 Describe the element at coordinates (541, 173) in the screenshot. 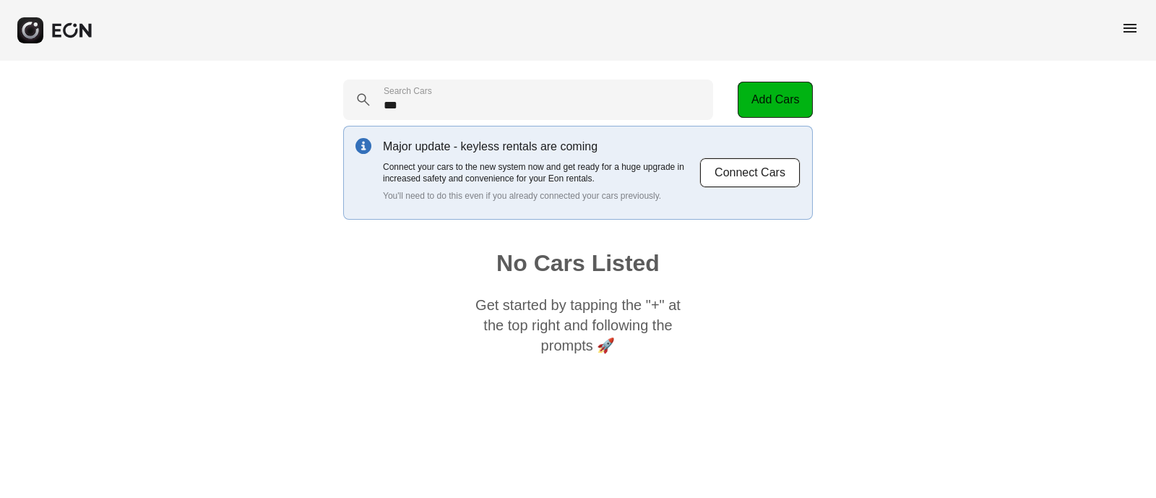

I see `p: Connect your cars to the new system now and get ready for a huge upgrade in increased safety and ...` at that location.